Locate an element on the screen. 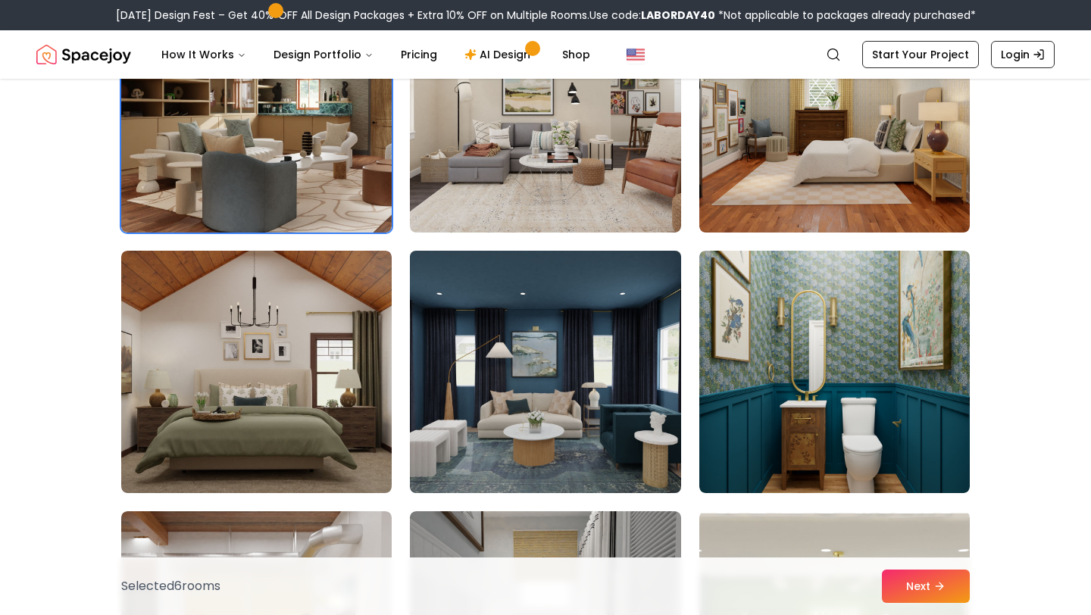  img: Room room-38 is located at coordinates (545, 372).